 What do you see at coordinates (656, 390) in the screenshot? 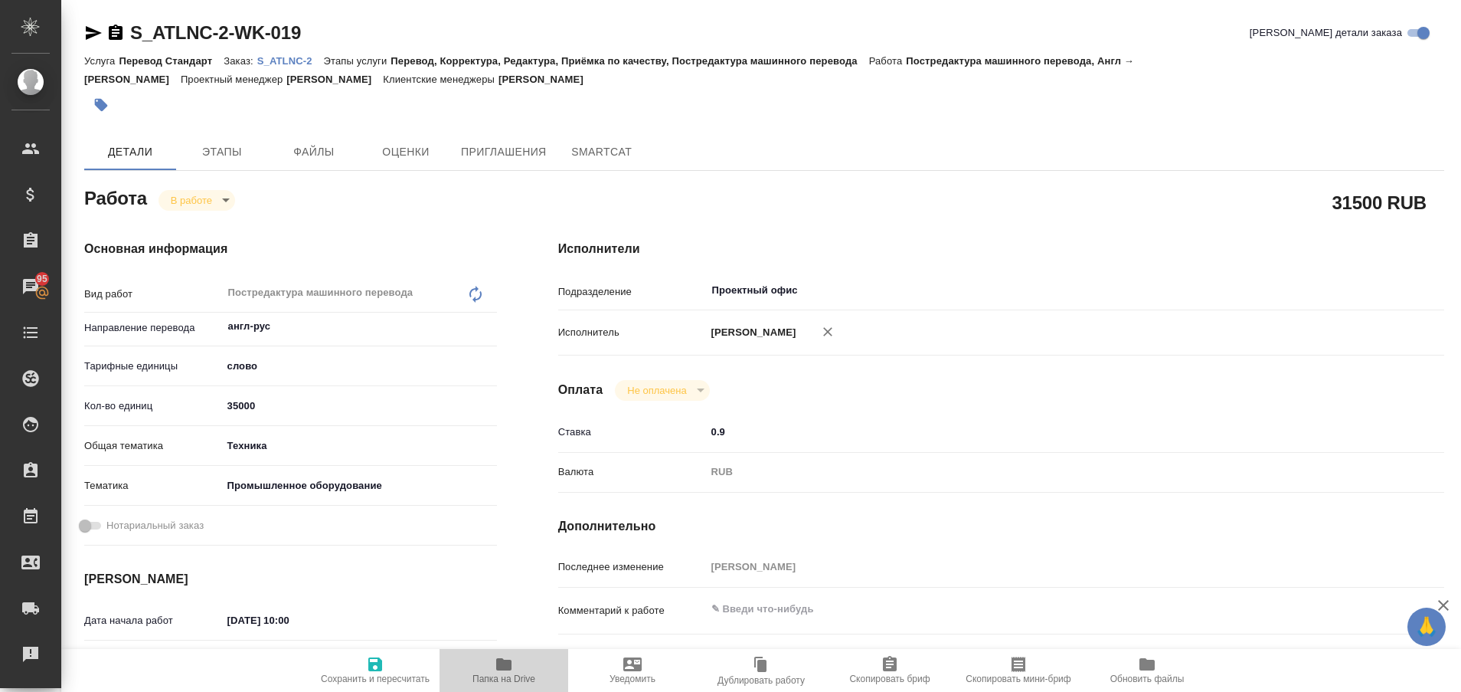
I see `button: Не оплачена` at bounding box center [656, 390].